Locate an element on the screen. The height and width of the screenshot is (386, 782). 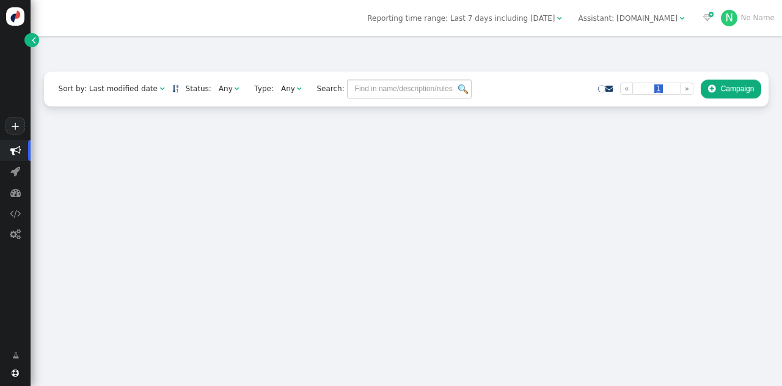
a: NNo Name is located at coordinates (748, 18).